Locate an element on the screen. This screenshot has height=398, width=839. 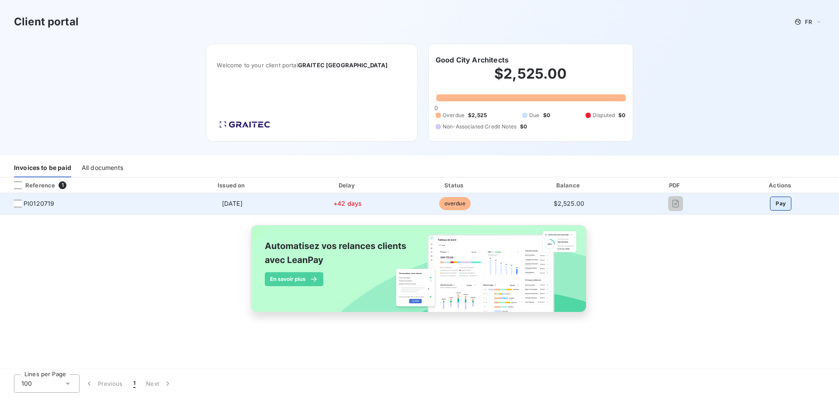
div: Status is located at coordinates (455, 185).